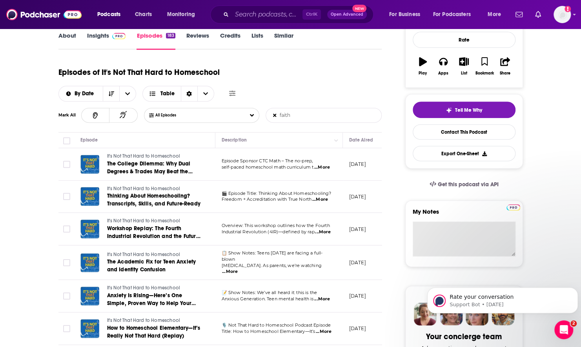 This screenshot has width=581, height=347. What do you see at coordinates (468, 110) in the screenshot?
I see `span: Tell Me Why` at bounding box center [468, 110].